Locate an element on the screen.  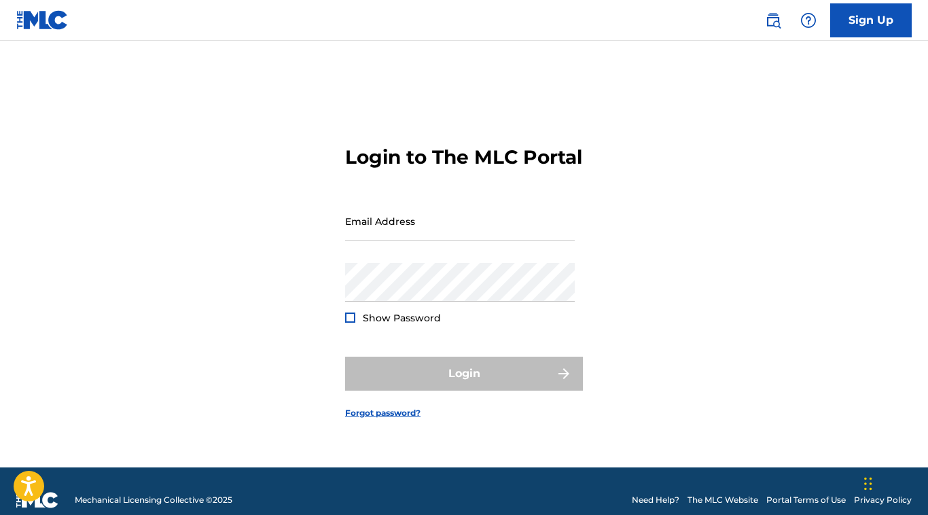
div: Drag is located at coordinates (868, 484).